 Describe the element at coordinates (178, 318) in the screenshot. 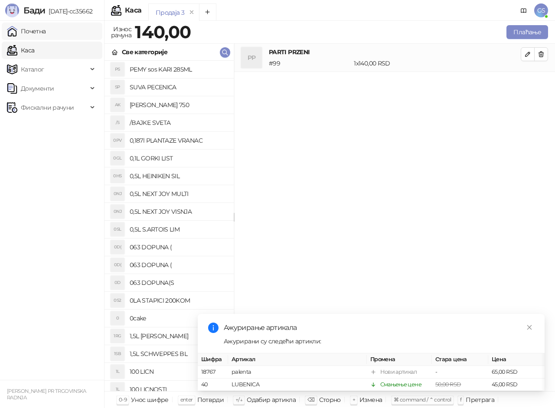

I see `h4: 0cake` at that location.